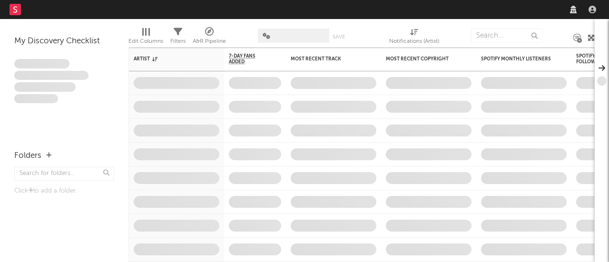  What do you see at coordinates (28, 156) in the screenshot?
I see `div: Folders` at bounding box center [28, 156].